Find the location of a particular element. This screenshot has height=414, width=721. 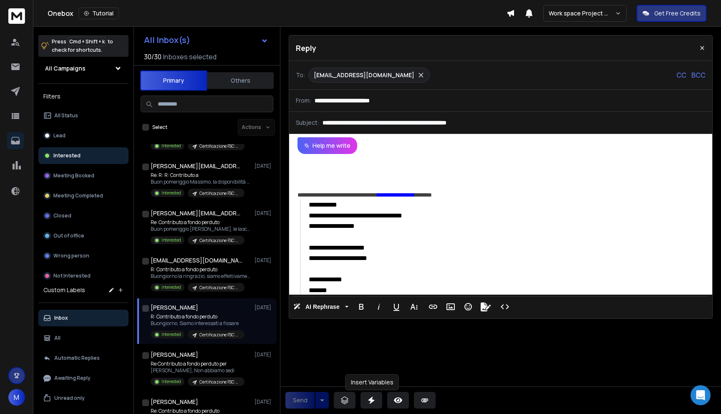

button: Closed is located at coordinates (83, 216).